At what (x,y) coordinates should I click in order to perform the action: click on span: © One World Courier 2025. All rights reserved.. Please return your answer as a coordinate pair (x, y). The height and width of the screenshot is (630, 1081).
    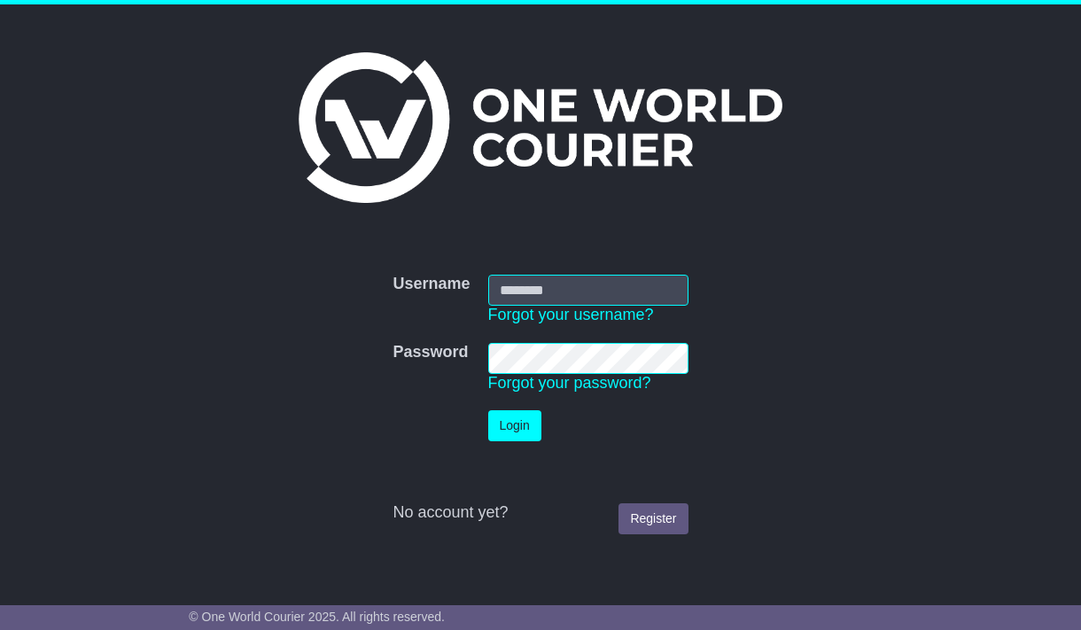
    Looking at the image, I should click on (316, 617).